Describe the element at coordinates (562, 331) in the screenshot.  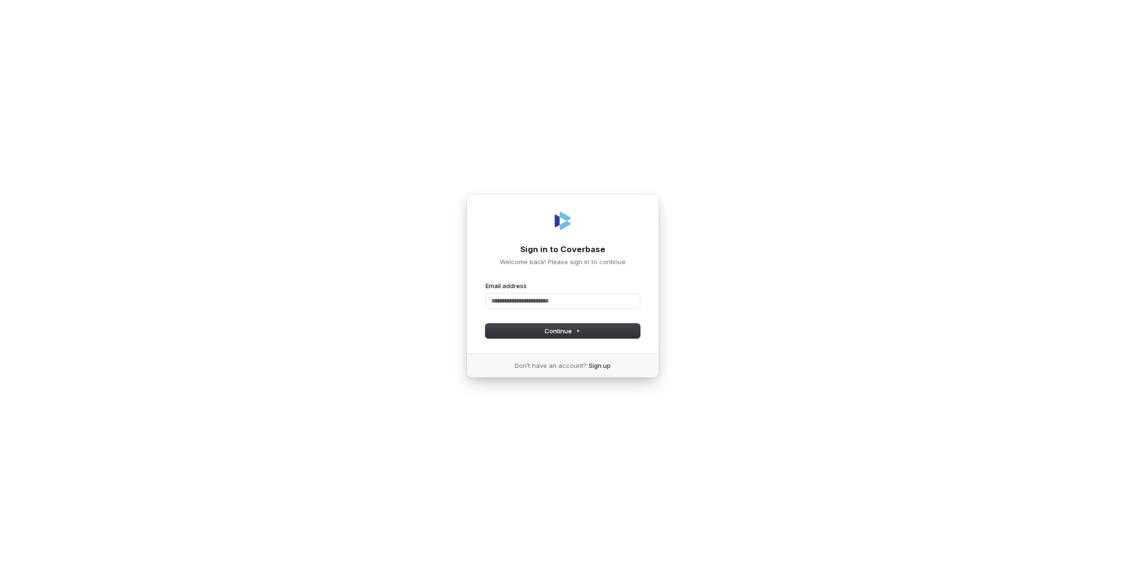
I see `span: Continue` at that location.